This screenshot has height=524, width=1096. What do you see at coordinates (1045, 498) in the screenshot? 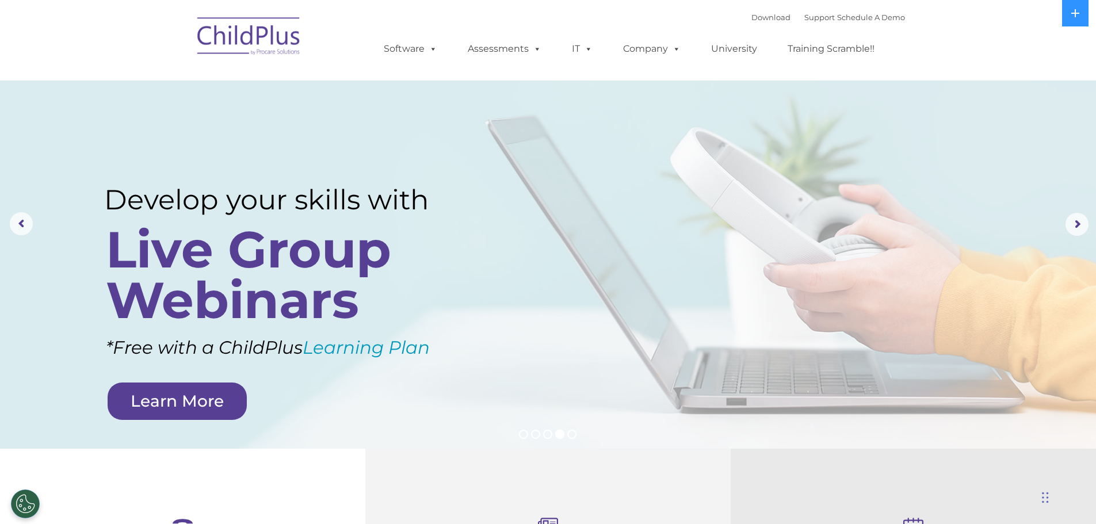
I see `div: Drag` at bounding box center [1045, 498].